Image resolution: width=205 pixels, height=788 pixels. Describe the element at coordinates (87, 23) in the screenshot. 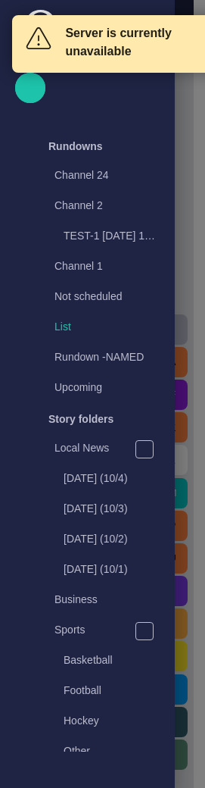

I see `img: Octopus News Room` at that location.